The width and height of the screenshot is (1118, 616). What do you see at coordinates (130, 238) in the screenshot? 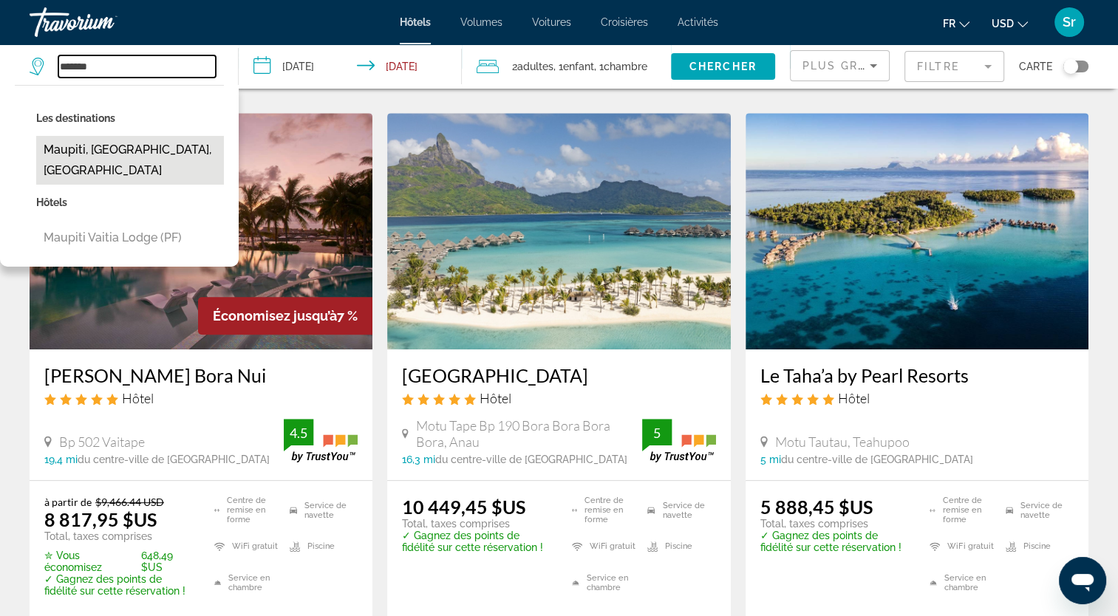
I see `button: Maupiti vaitia lodge (PF)` at bounding box center [130, 238].